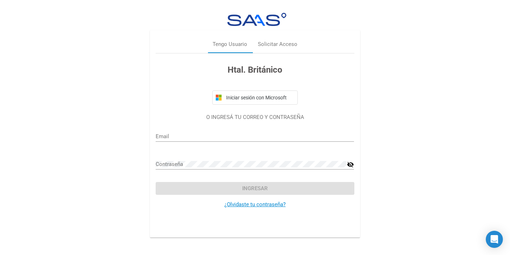 The width and height of the screenshot is (510, 255). What do you see at coordinates (254, 188) in the screenshot?
I see `button: Ingresar` at bounding box center [254, 188].